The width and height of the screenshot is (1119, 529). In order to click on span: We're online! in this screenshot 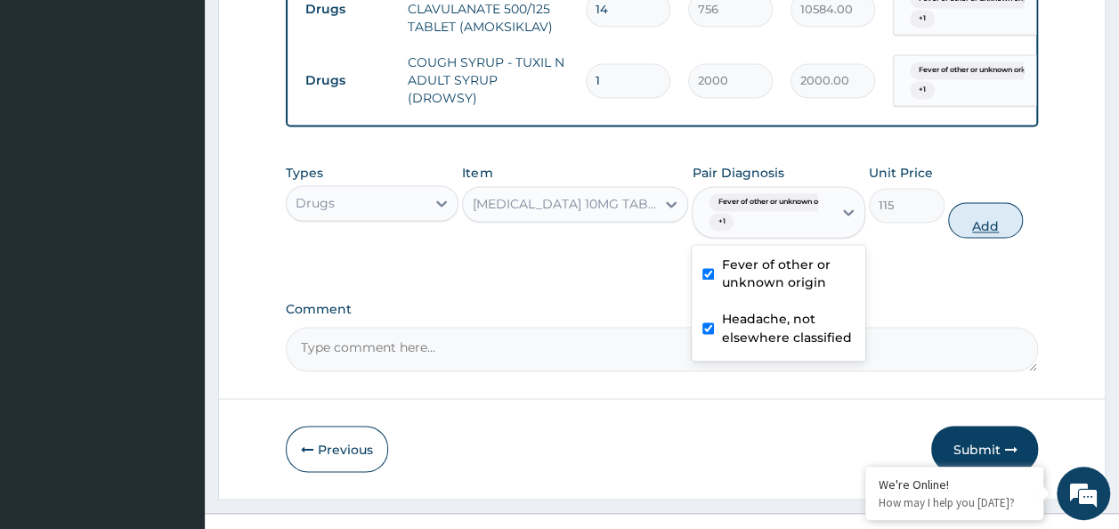, I will do `click(175, 244)`.